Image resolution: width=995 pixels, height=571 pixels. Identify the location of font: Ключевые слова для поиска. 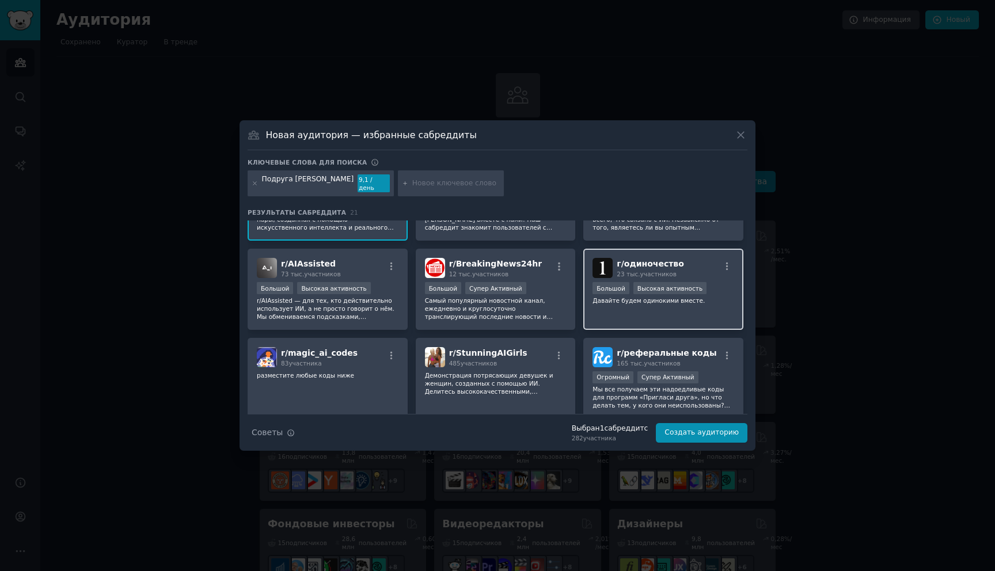
(307, 162).